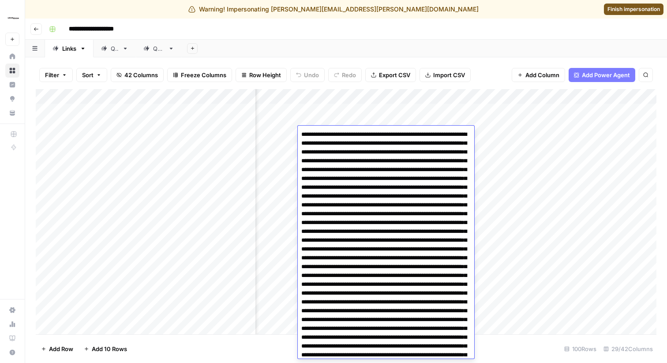  Describe the element at coordinates (69, 49) in the screenshot. I see `div: Links` at that location.